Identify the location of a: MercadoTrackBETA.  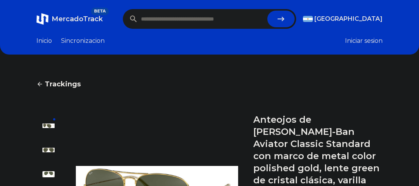
(69, 19).